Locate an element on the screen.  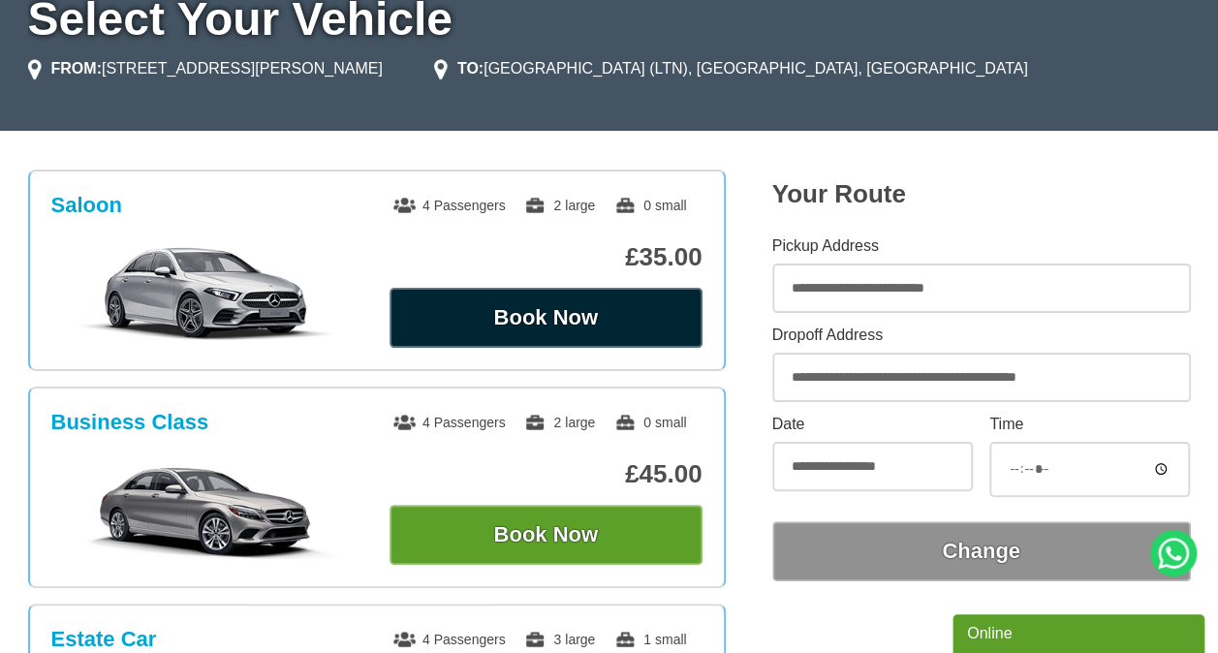
label: Date is located at coordinates (872, 424).